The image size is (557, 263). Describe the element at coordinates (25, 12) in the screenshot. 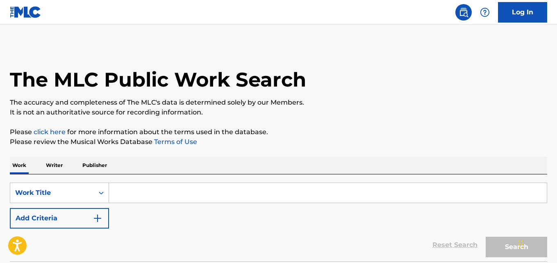

I see `img: MLC Logo` at that location.